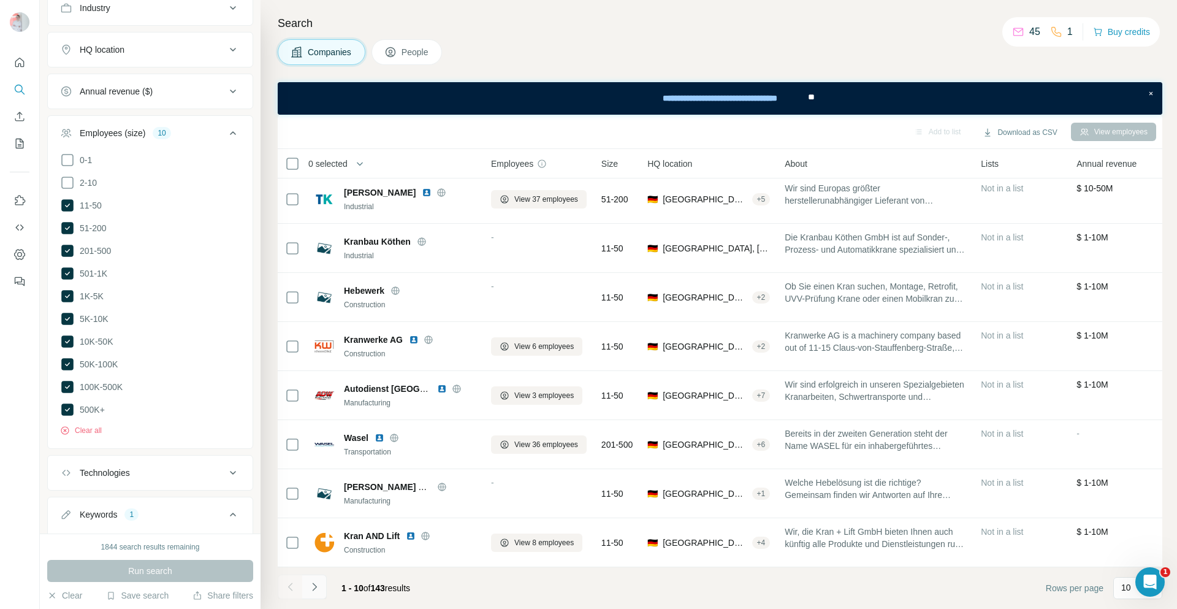  What do you see at coordinates (324, 248) in the screenshot?
I see `img: Logo of Kranbau Köthen` at bounding box center [324, 248].